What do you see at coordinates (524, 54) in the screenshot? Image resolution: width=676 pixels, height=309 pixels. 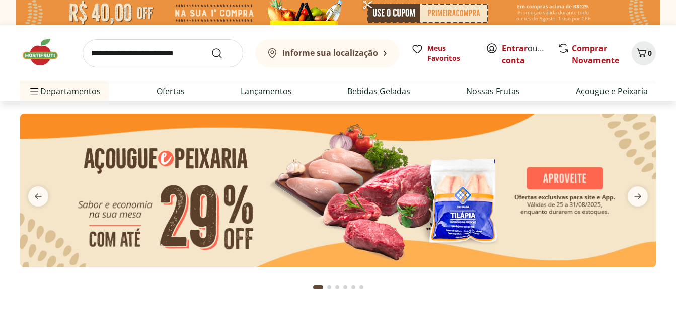 I see `span: ou` at bounding box center [524, 54].